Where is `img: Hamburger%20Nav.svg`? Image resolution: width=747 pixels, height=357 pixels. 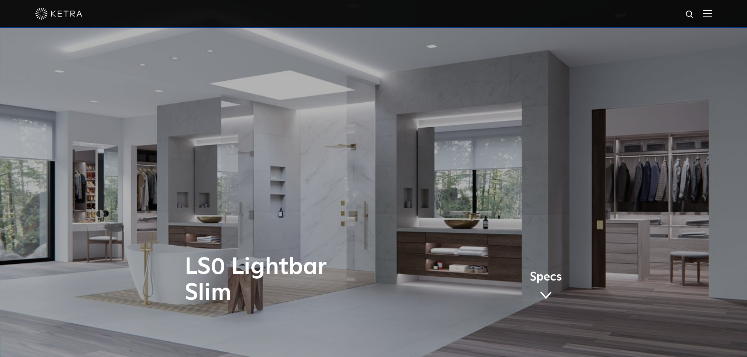
img: Hamburger%20Nav.svg is located at coordinates (707, 13).